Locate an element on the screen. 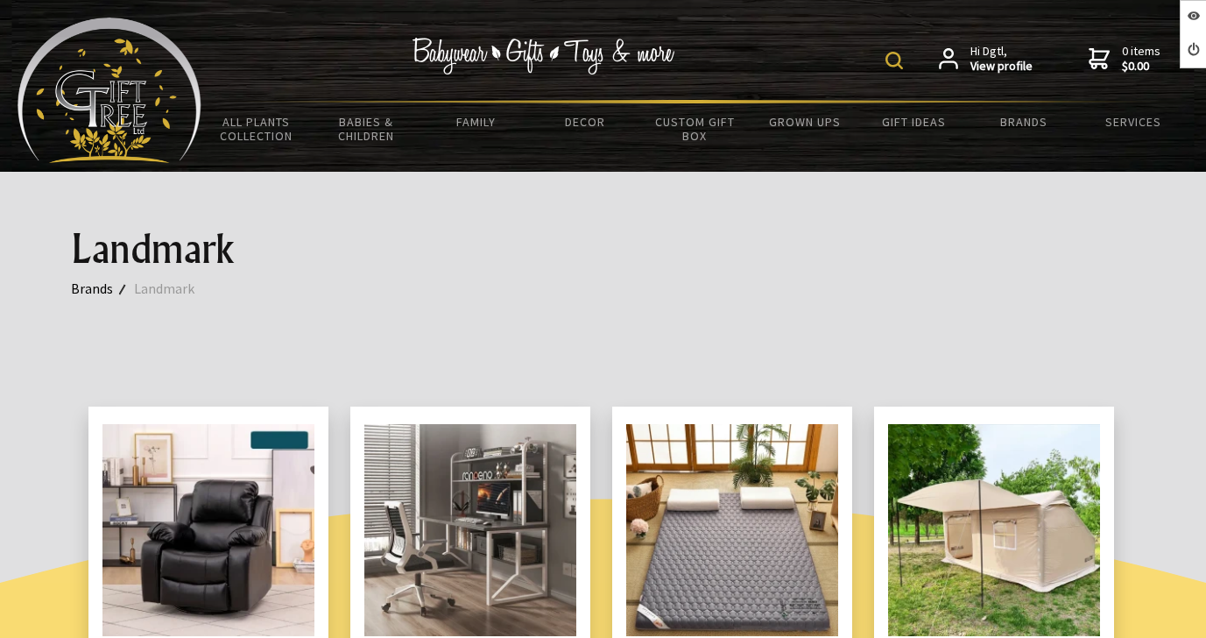 The width and height of the screenshot is (1206, 638). a: Landmark is located at coordinates (174, 288).